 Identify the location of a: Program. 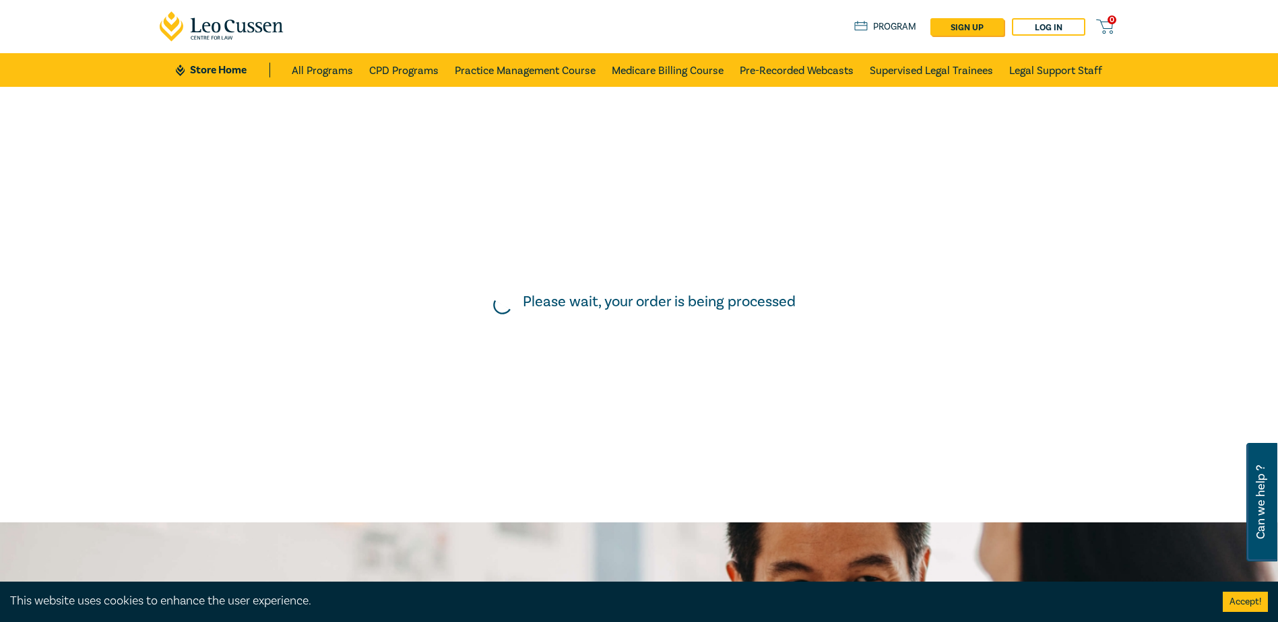
(885, 27).